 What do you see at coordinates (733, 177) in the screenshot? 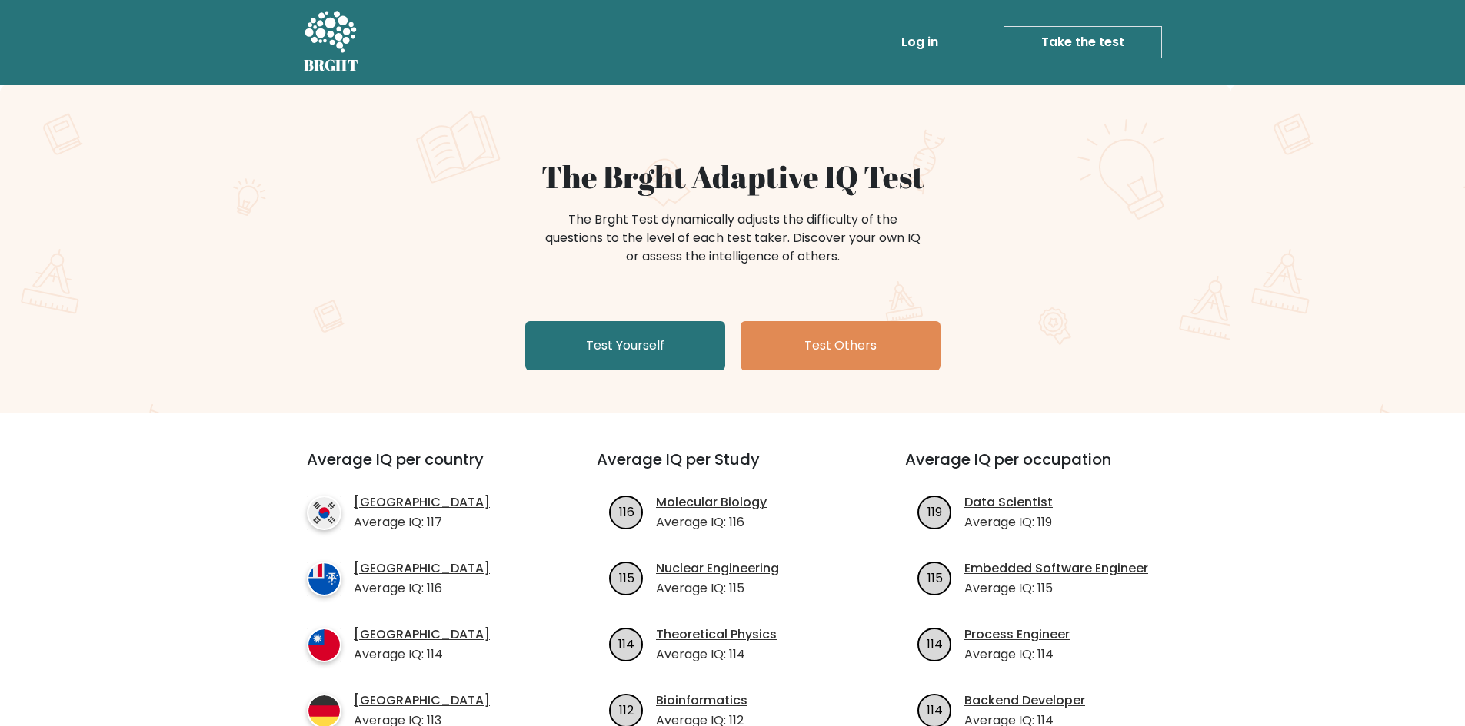
I see `h1: The Brght Adaptive IQ Test` at bounding box center [733, 177].